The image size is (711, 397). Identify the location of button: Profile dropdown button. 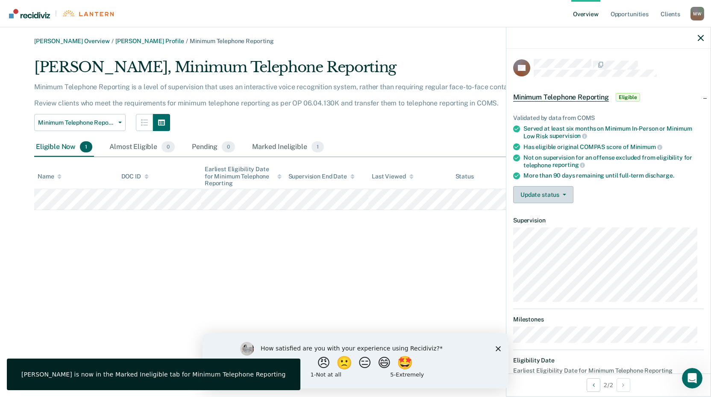
(697, 14).